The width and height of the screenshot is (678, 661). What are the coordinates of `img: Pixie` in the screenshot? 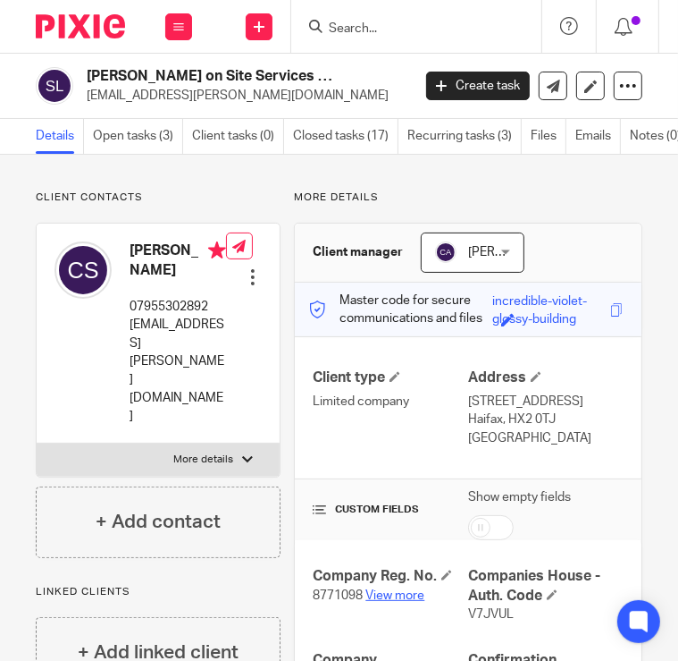 It's located at (80, 26).